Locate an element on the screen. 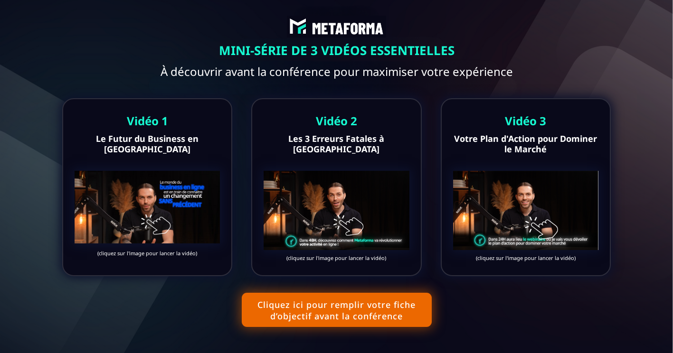 Image resolution: width=673 pixels, height=353 pixels. img: abe9e435164421cb06e33ef15842a39e_e5ef653356713f0d7dd3797ab850248d_Capture_d%E2%80%99e%CC%81cran_2... is located at coordinates (336, 27).